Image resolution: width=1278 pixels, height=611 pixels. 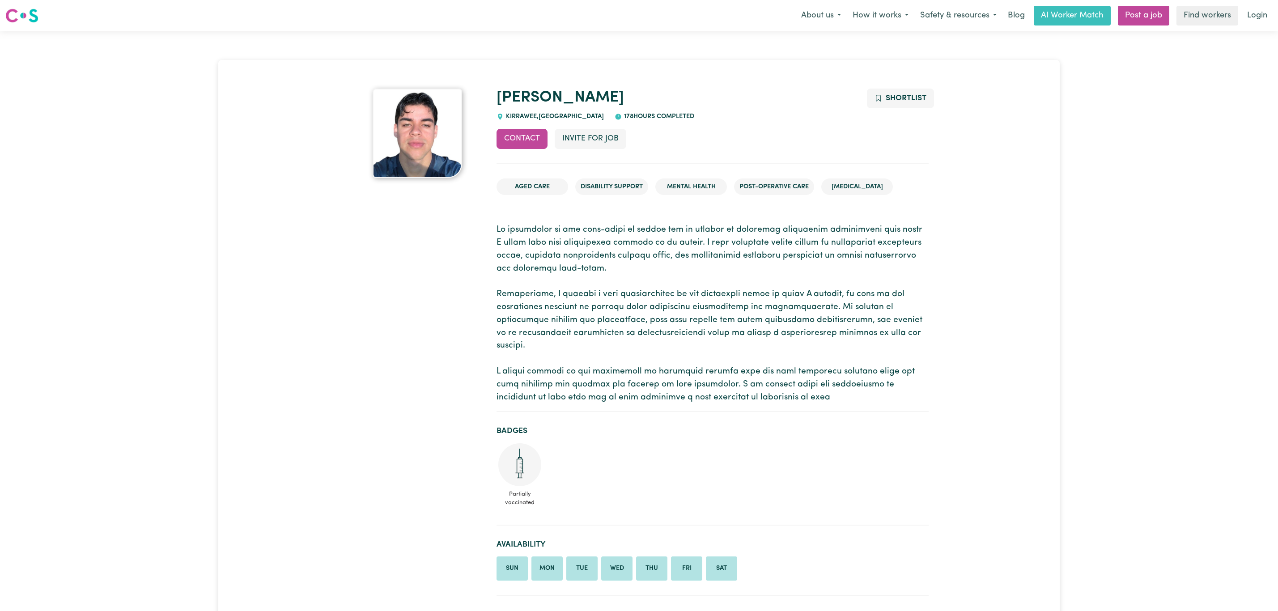 I want to click on h2: Availability, so click(x=713, y=544).